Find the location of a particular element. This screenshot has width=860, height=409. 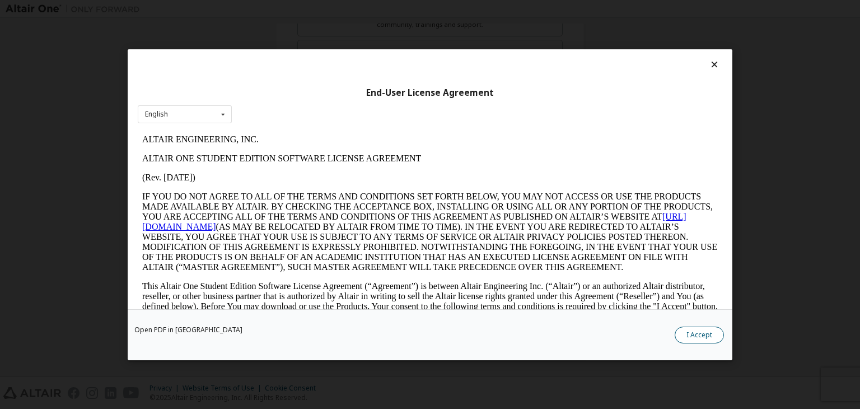

p: ALTAIR ONE STUDENT EDITION SOFTWARE LICENSE AGREEMENT is located at coordinates (292, 29).